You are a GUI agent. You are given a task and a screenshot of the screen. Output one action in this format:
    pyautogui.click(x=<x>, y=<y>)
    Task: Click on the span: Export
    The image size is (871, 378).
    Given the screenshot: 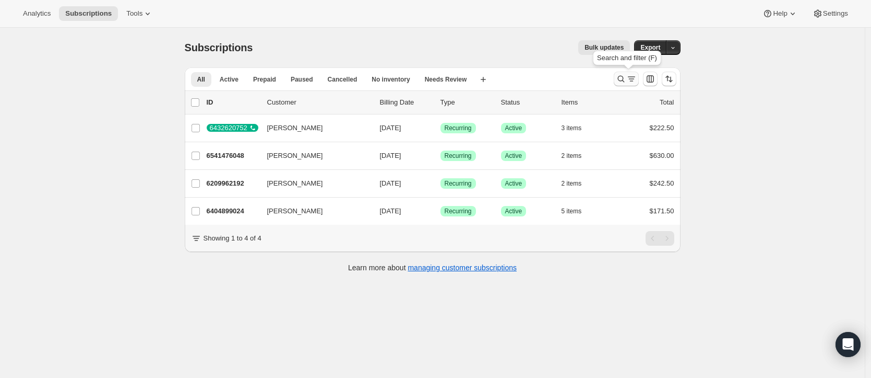 What is the action you would take?
    pyautogui.click(x=651, y=48)
    